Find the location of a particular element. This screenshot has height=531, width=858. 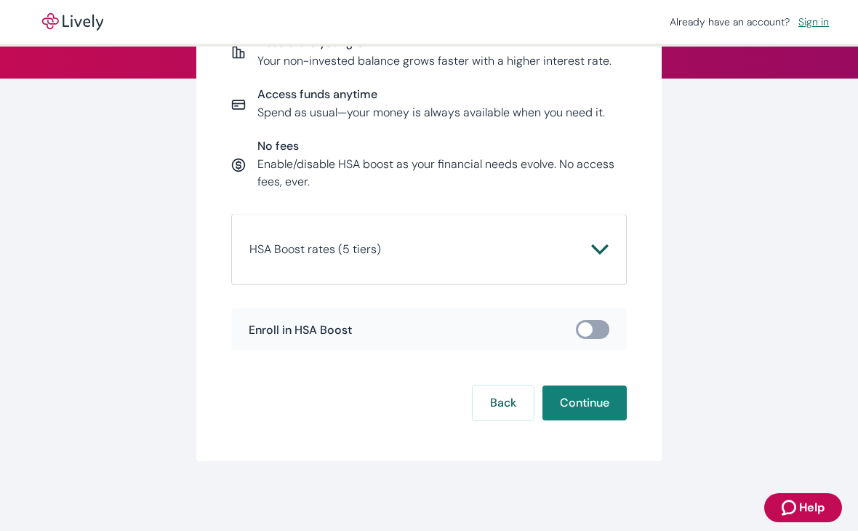

svg: Card icon is located at coordinates (238, 105).